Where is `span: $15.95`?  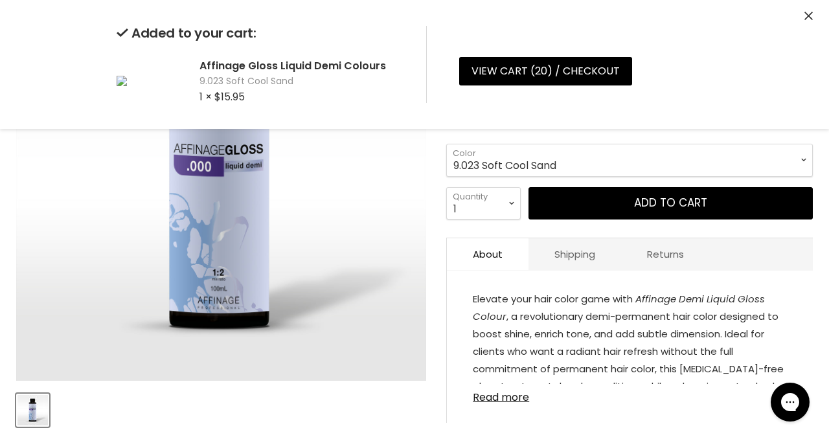
span: $15.95 is located at coordinates (229, 97).